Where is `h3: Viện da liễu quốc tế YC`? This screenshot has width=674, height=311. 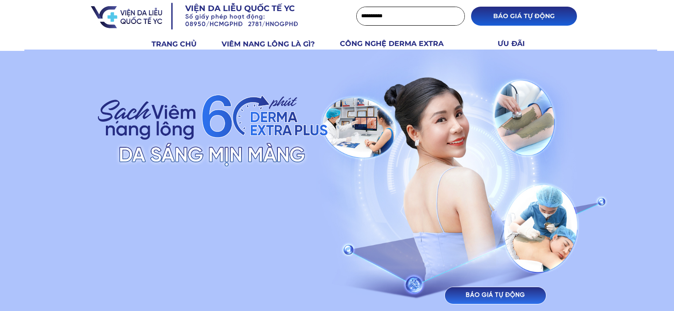
h3: Viện da liễu quốc tế YC is located at coordinates (253, 8).